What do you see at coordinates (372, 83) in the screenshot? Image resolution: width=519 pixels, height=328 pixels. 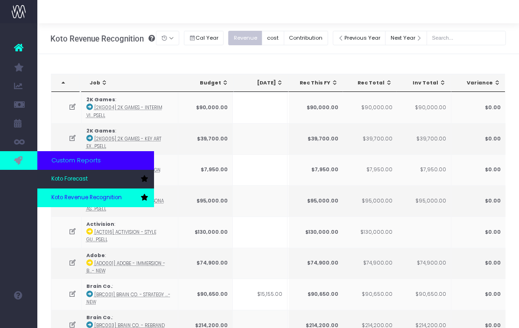 I see `div: Rec Total` at bounding box center [372, 83].